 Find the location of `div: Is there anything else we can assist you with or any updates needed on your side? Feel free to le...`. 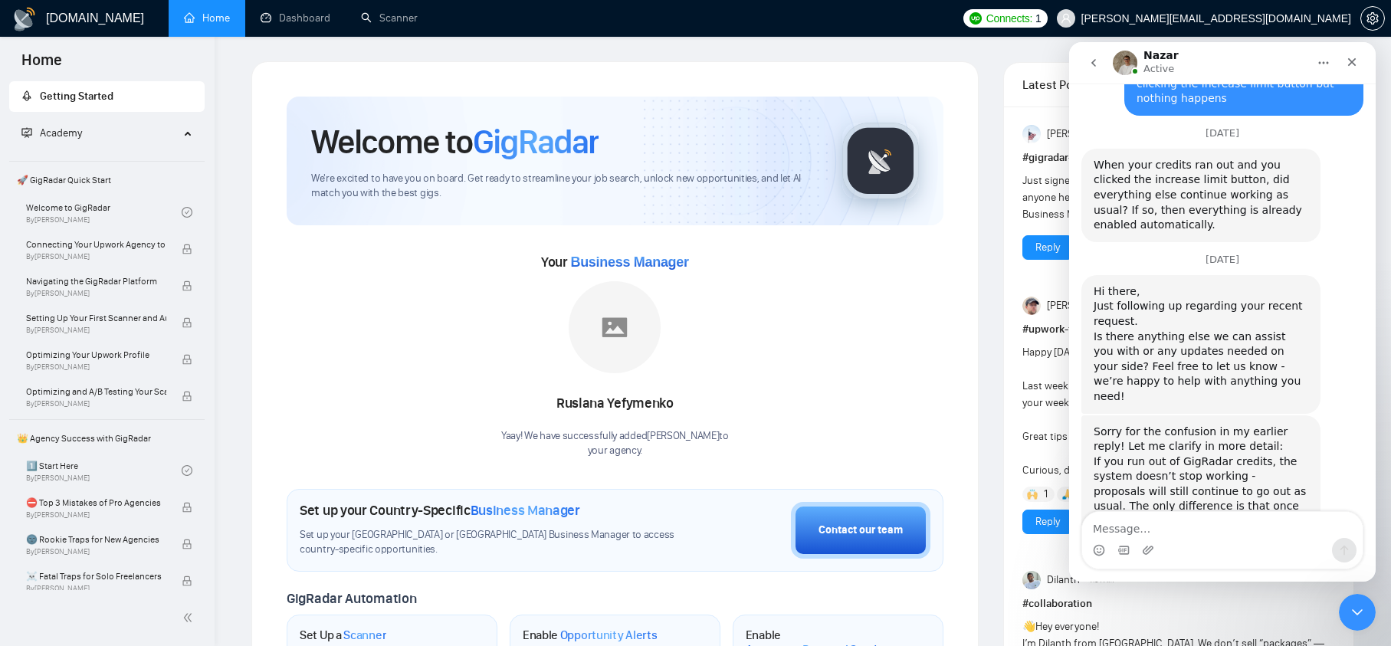

div: Is there anything else we can assist you with or any updates needed on your side? Feel free to le... is located at coordinates (132, 325).